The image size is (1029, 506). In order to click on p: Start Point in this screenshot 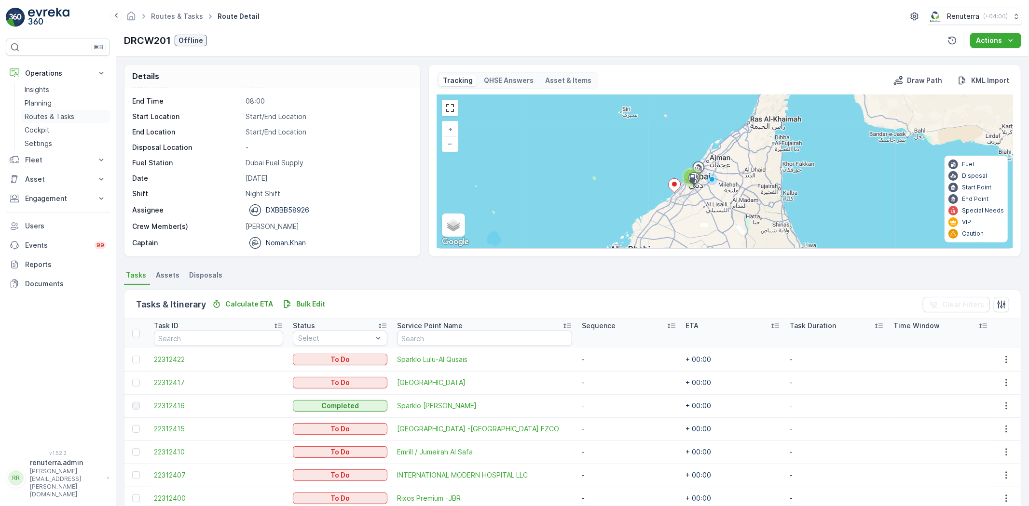, I will do `click(976, 188)`.